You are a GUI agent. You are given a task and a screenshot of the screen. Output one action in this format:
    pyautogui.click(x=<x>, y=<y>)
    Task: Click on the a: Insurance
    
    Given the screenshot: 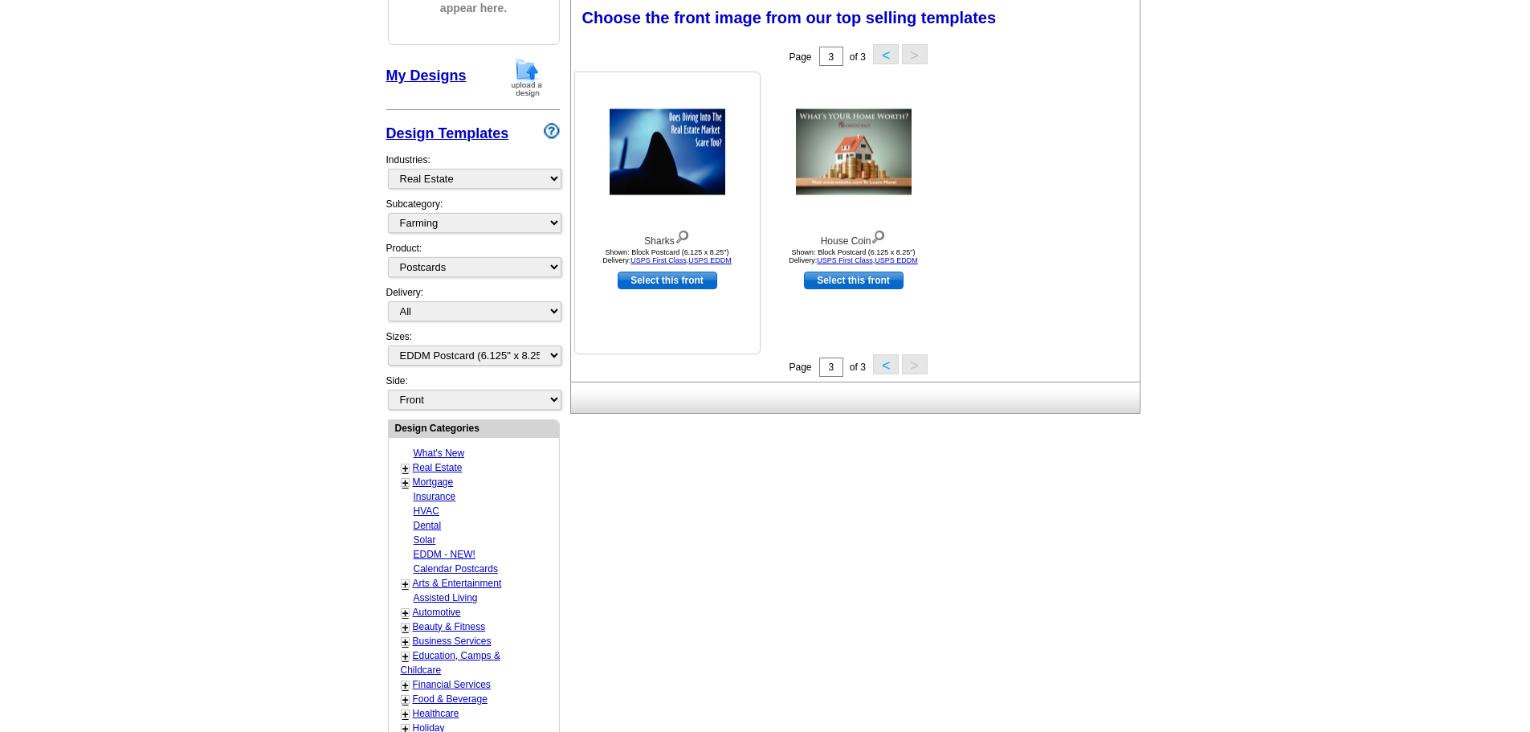 What is the action you would take?
    pyautogui.click(x=435, y=496)
    